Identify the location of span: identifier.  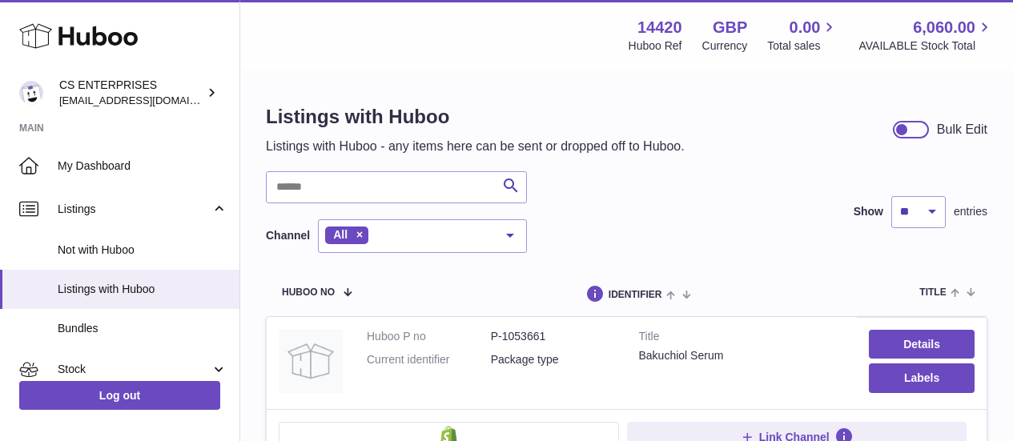
(635, 295).